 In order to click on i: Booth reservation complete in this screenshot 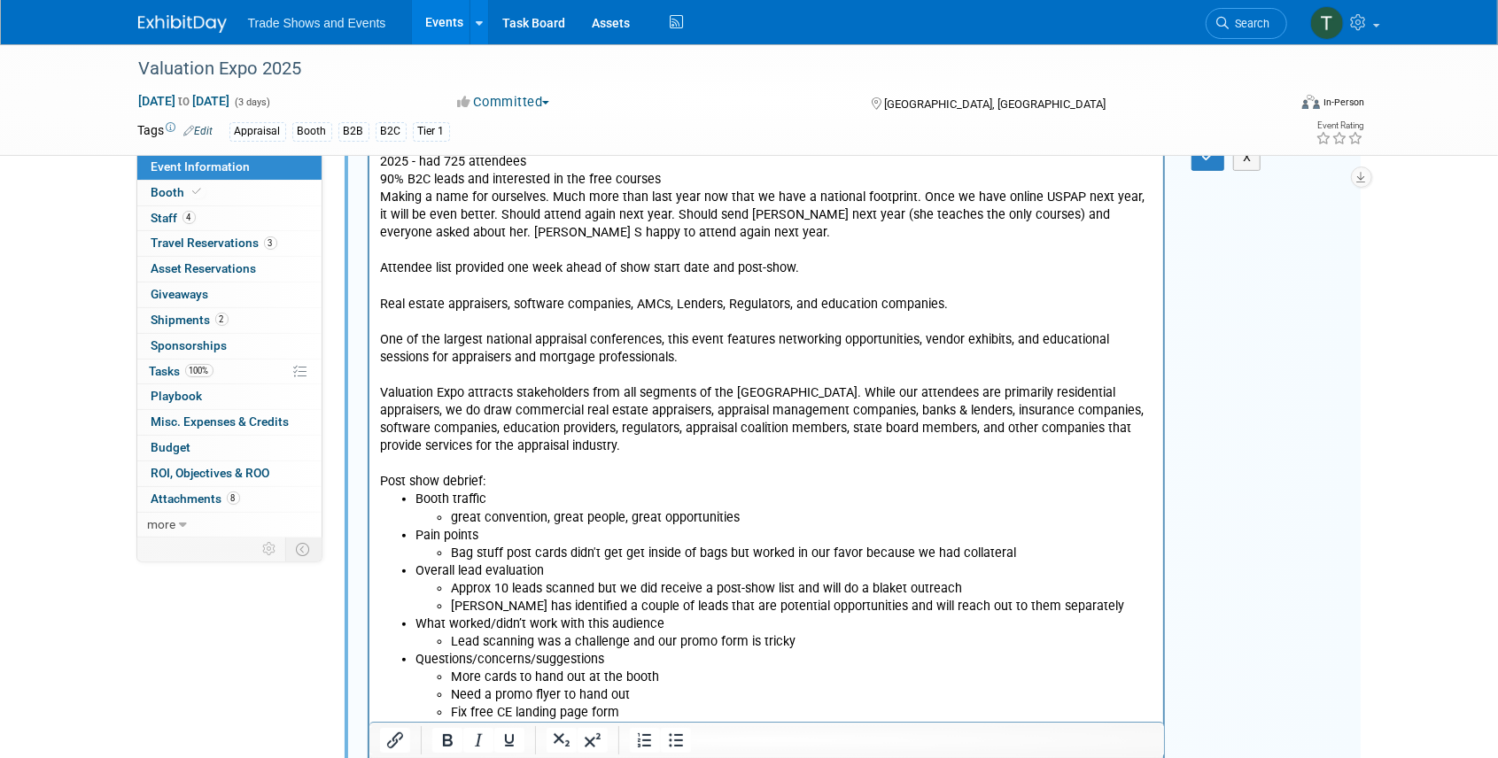, I will do `click(197, 191)`.